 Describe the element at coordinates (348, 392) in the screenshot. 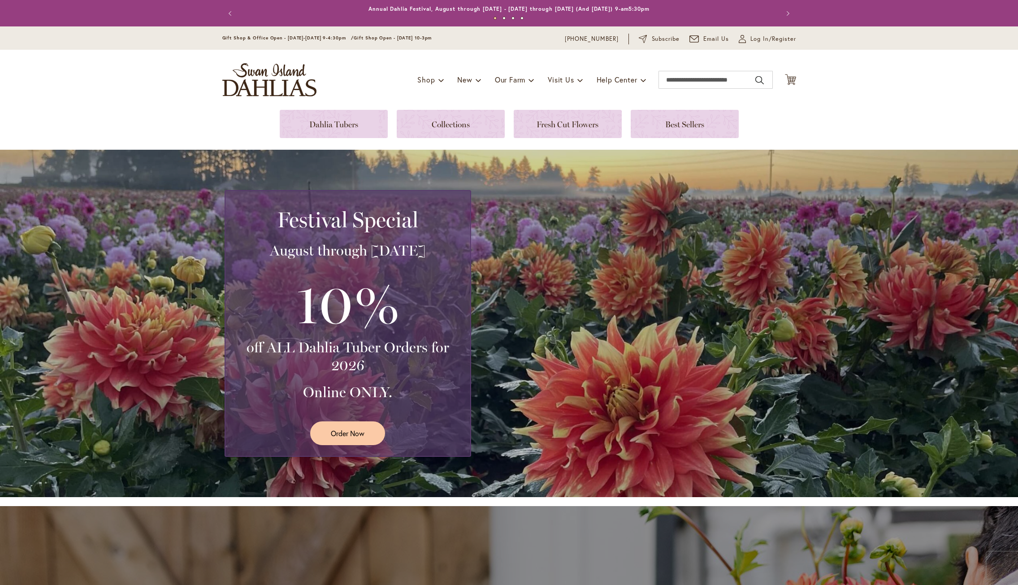

I see `h3: Online ONLY.` at that location.